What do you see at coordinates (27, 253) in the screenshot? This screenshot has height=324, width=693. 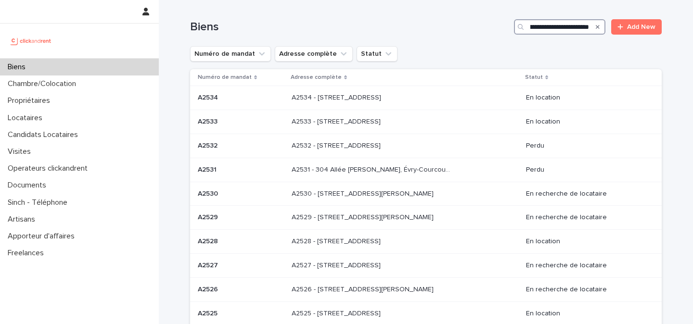 I see `p: Freelances` at bounding box center [27, 253].